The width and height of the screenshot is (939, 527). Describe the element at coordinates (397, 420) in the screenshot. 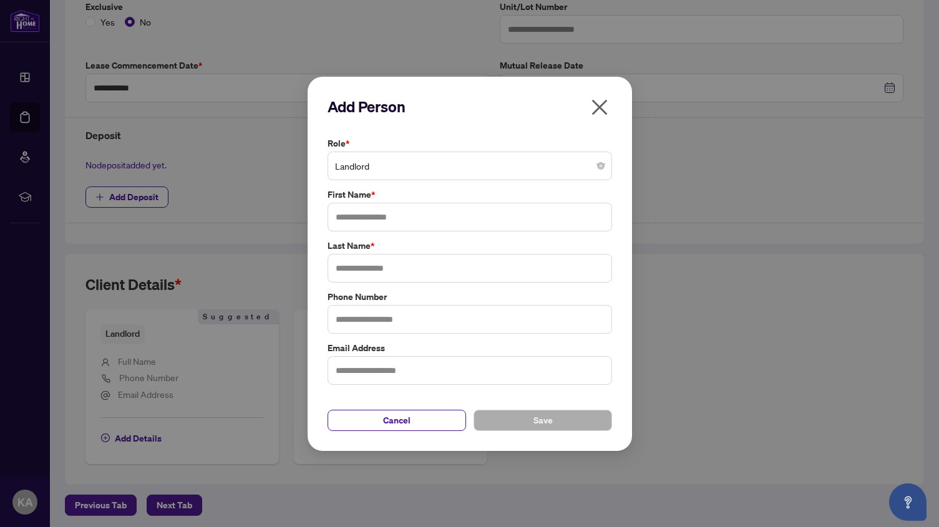

I see `button: Cancel` at that location.